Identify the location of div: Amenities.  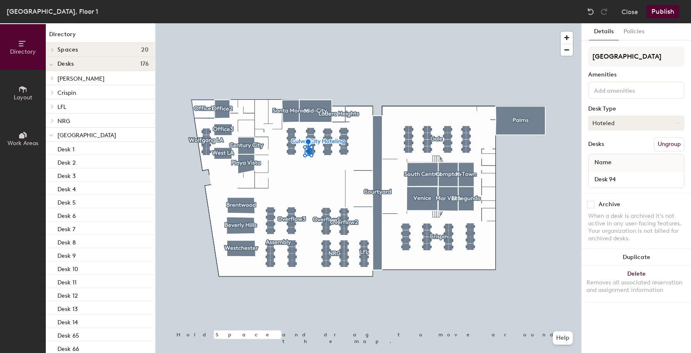
(636, 75).